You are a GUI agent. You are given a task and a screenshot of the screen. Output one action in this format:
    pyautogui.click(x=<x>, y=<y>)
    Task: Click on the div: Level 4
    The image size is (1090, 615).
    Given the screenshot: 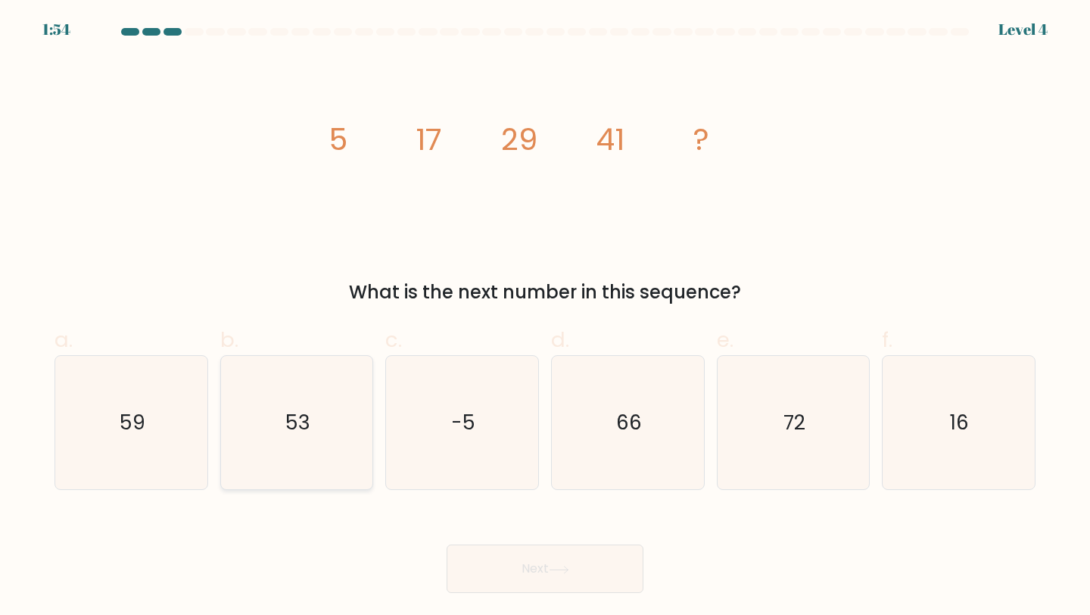 What is the action you would take?
    pyautogui.click(x=1023, y=30)
    